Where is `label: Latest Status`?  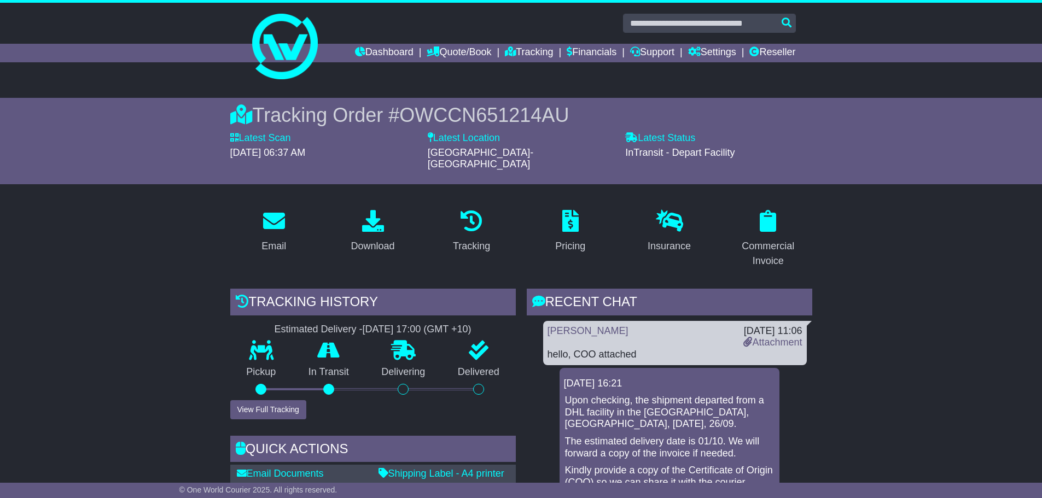 label: Latest Status is located at coordinates (660, 138).